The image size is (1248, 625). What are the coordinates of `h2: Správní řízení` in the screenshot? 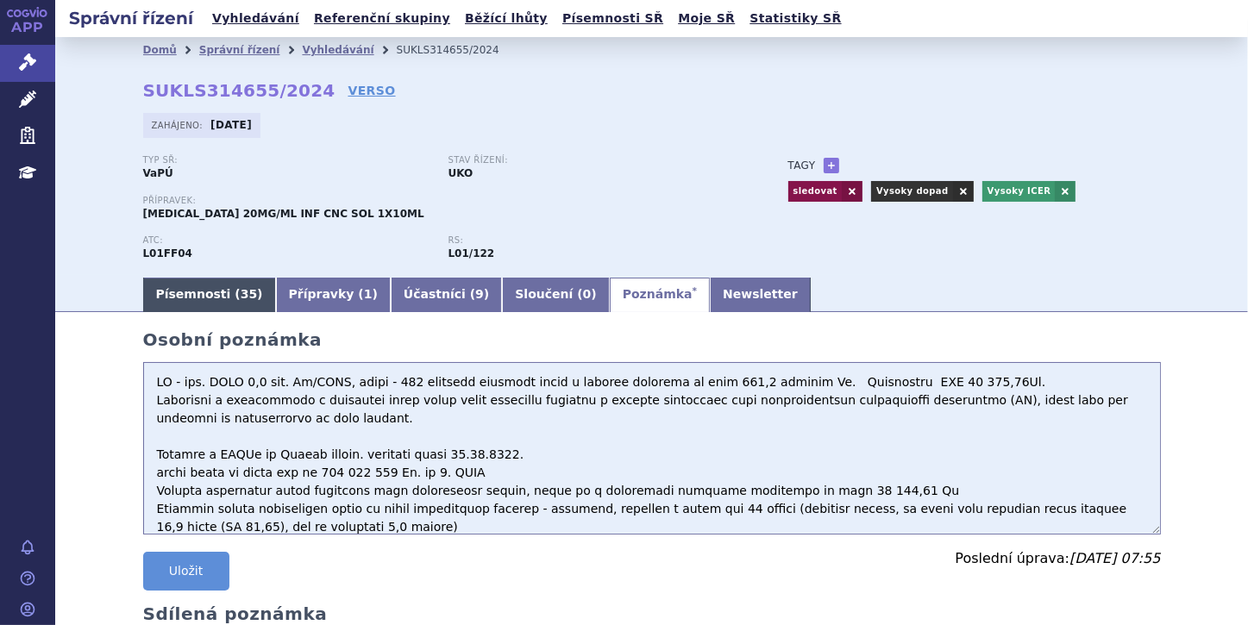 It's located at (131, 18).